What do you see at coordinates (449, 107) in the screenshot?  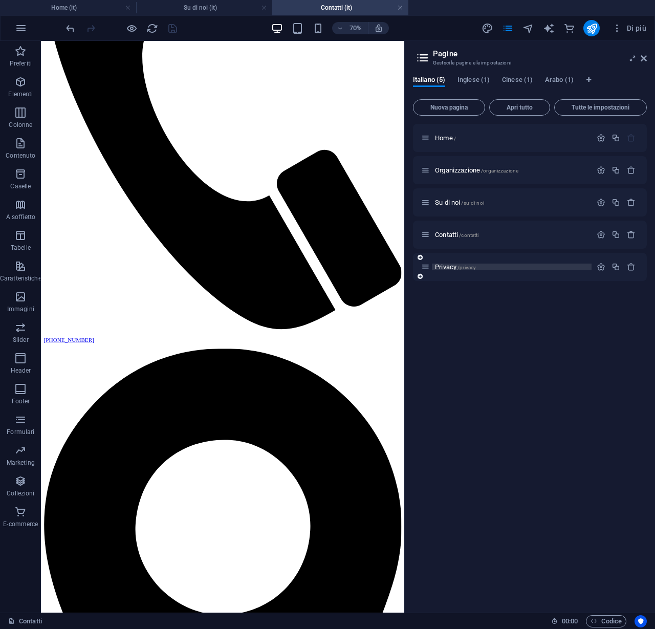 I see `span: Nuova pagina` at bounding box center [449, 107].